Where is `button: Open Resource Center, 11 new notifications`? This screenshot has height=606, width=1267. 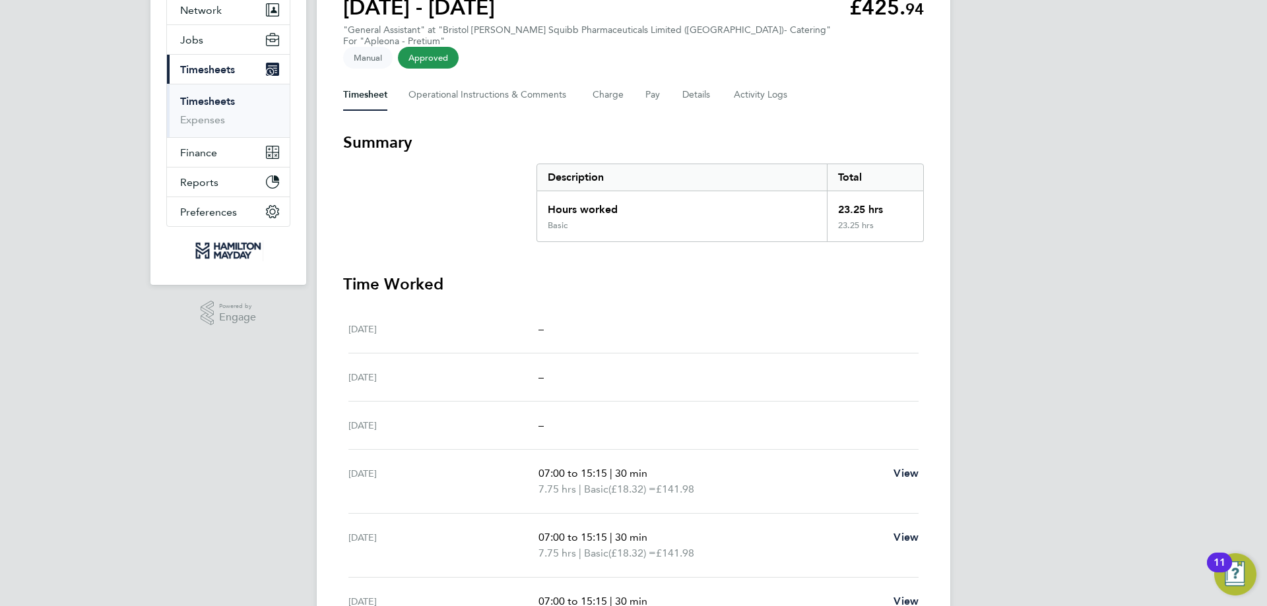 button: Open Resource Center, 11 new notifications is located at coordinates (1235, 575).